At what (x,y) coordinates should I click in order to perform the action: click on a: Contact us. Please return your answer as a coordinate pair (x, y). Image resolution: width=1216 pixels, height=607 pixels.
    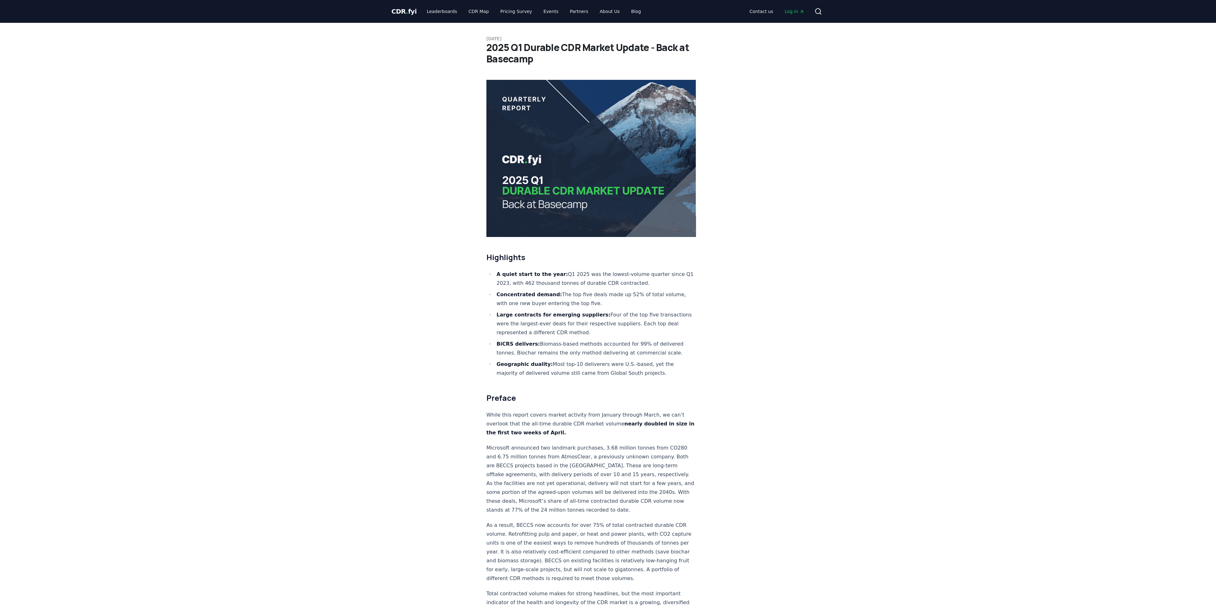
    Looking at the image, I should click on (761, 11).